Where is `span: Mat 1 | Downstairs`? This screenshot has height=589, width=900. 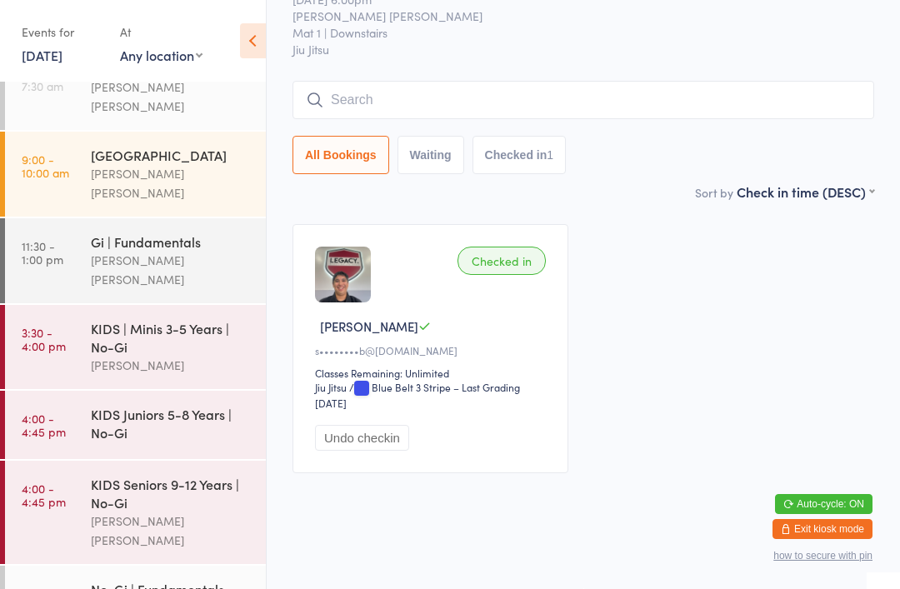 span: Mat 1 | Downstairs is located at coordinates (570, 33).